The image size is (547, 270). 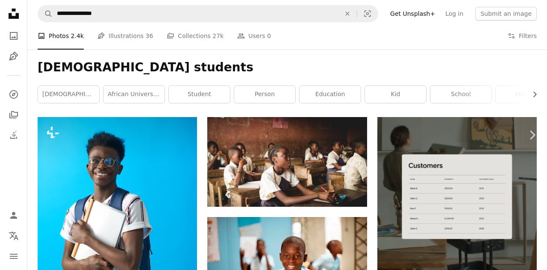 What do you see at coordinates (117, 236) in the screenshot?
I see `a: Waist up portrait of Aframerican young guy wearing striped t-shirt and holding files. Isolated on...` at bounding box center [117, 236].